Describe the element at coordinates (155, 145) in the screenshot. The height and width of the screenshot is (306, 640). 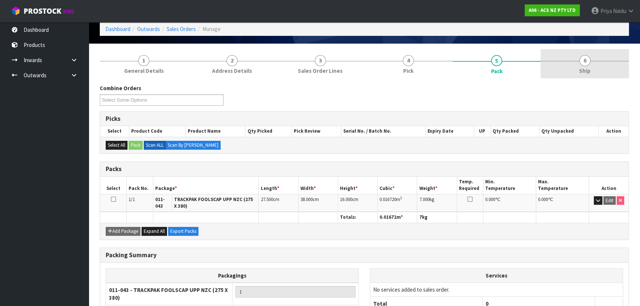
I see `label: Scan ALL` at that location.